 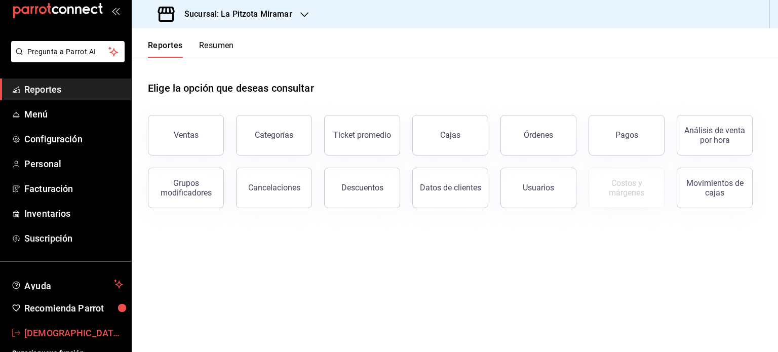 What do you see at coordinates (627, 135) in the screenshot?
I see `button: Pagos` at bounding box center [627, 135].